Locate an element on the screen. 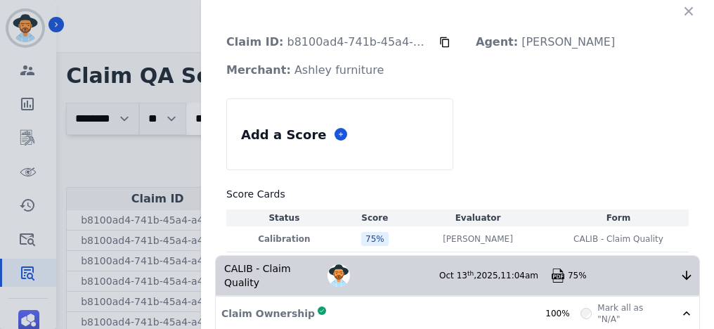 The height and width of the screenshot is (329, 714). div: 100% is located at coordinates (563, 314).